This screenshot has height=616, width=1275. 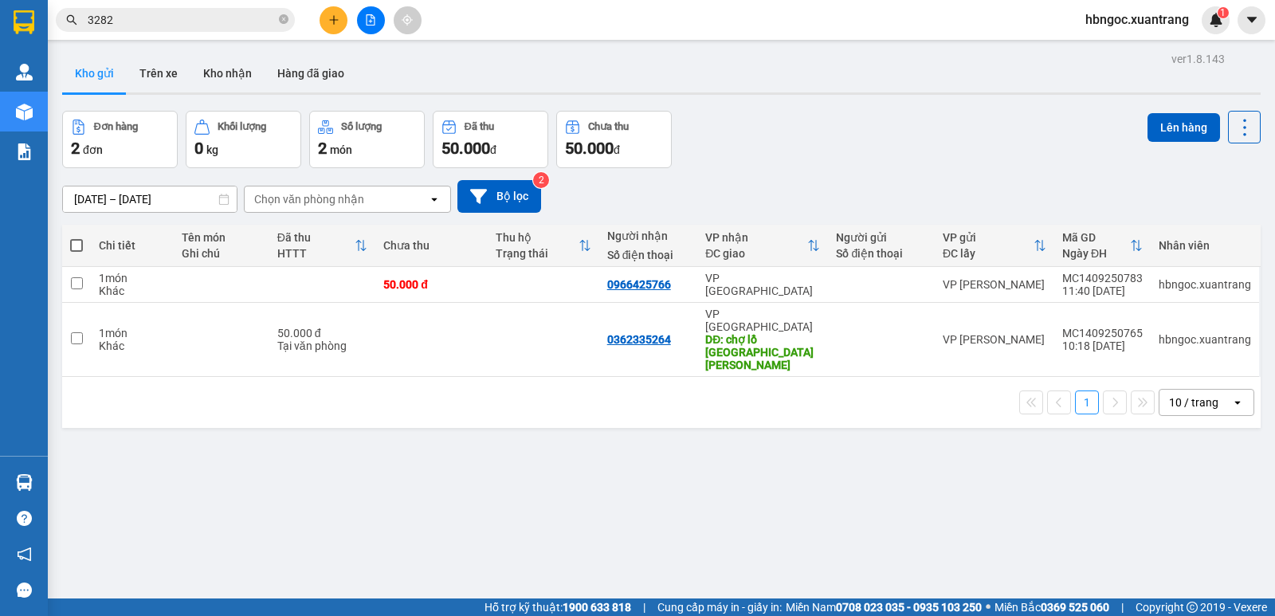 I want to click on div: MC1409250783, so click(x=1102, y=278).